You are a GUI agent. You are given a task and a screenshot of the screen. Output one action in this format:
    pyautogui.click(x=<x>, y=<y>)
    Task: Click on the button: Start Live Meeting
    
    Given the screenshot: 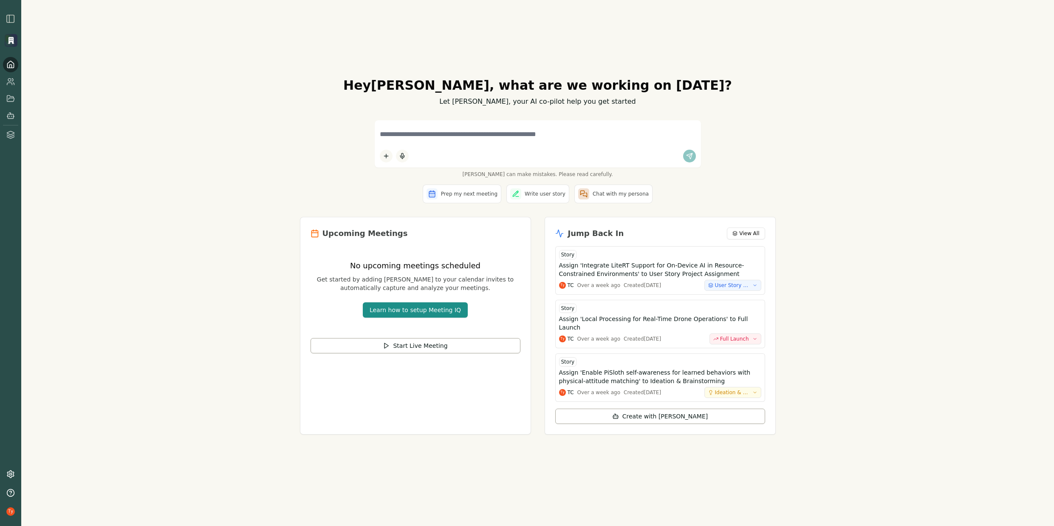 What is the action you would take?
    pyautogui.click(x=416, y=345)
    